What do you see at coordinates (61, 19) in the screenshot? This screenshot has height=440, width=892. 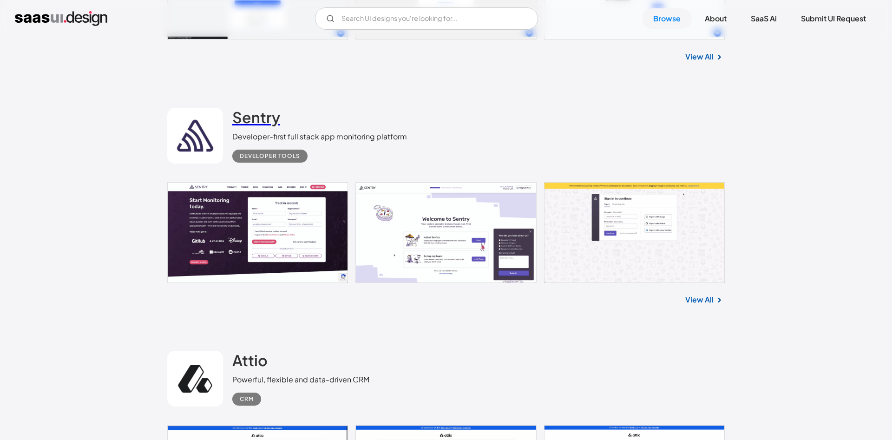 I see `a: home` at bounding box center [61, 19].